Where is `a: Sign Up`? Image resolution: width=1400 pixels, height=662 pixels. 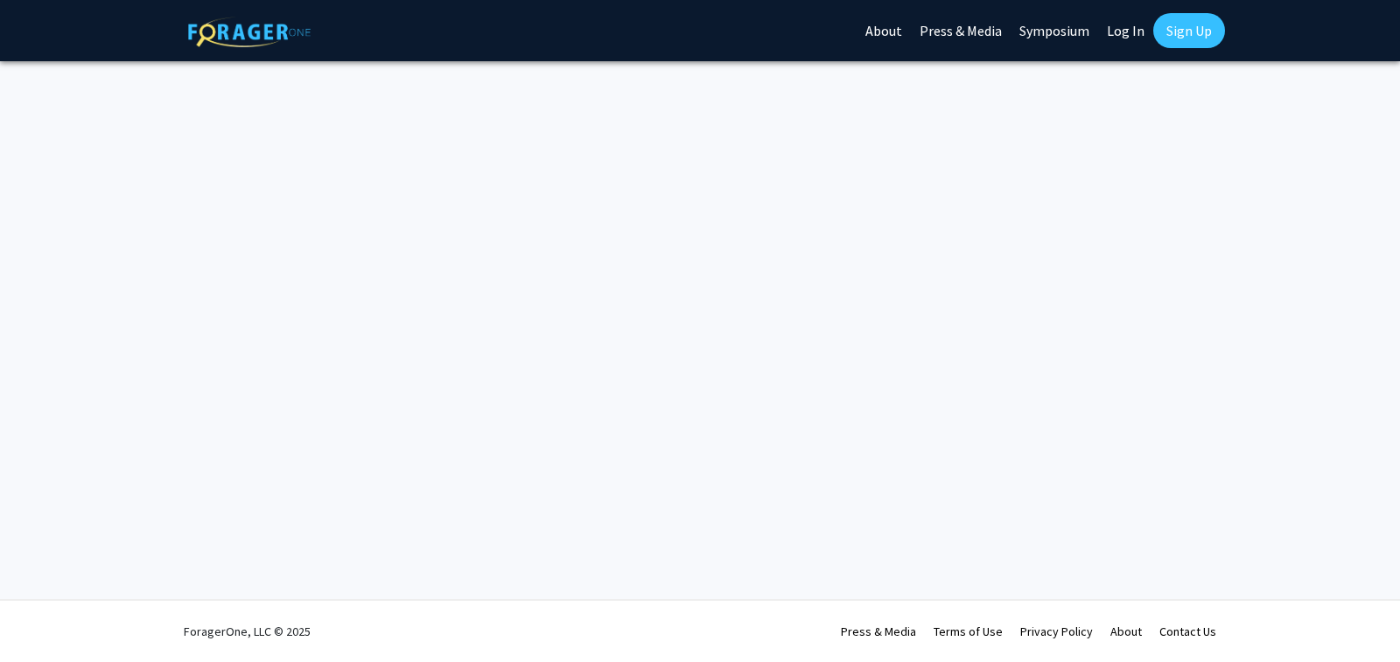 a: Sign Up is located at coordinates (1189, 31).